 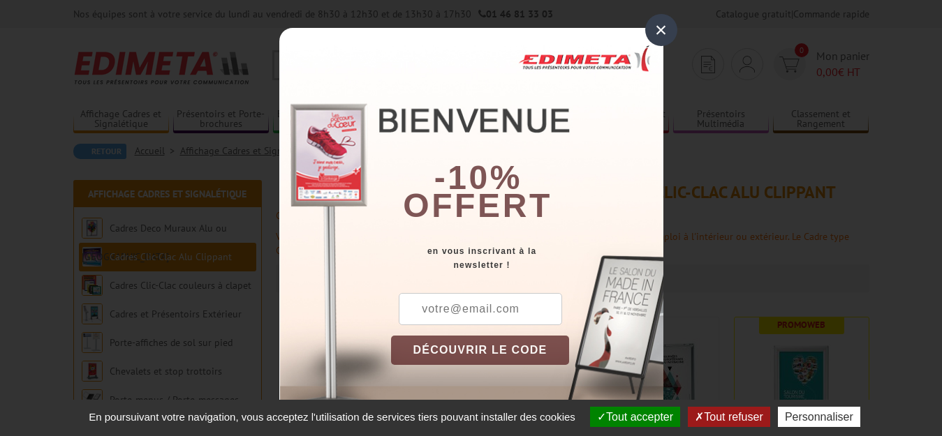 I want to click on font: offert, so click(x=477, y=205).